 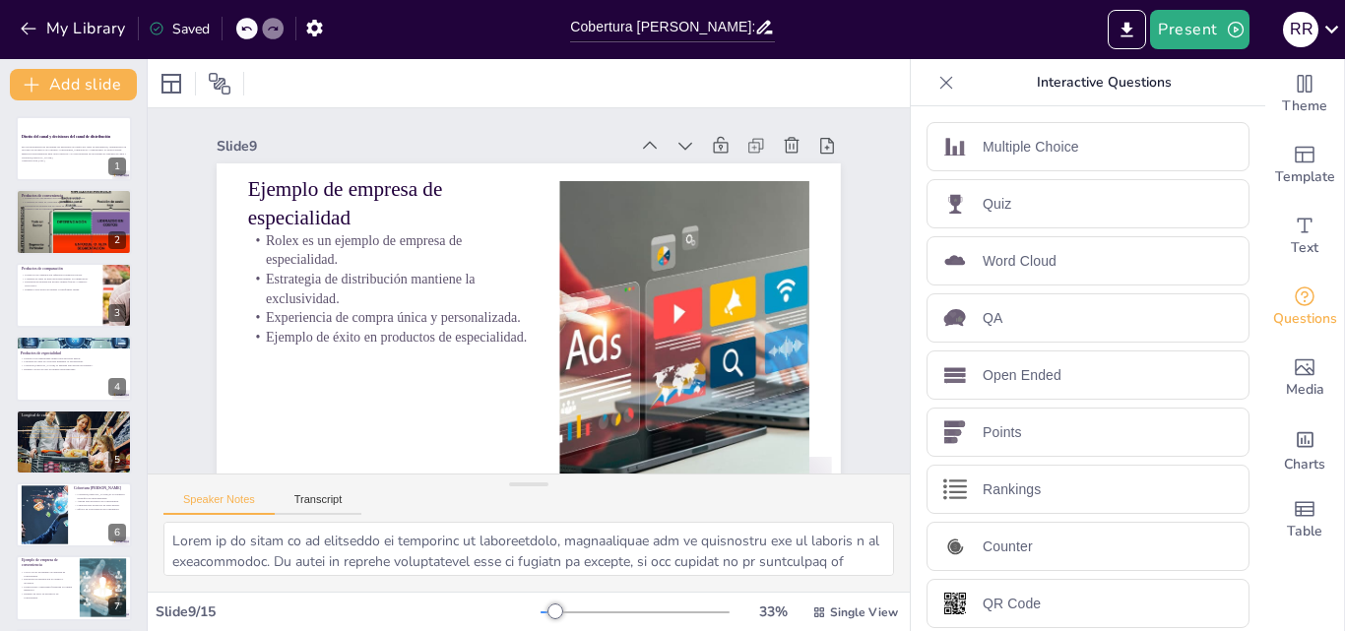 I want to click on p: En esta presentación se abordarán las decisiones de diseño del canal de distribución, centrándono..., so click(x=74, y=152).